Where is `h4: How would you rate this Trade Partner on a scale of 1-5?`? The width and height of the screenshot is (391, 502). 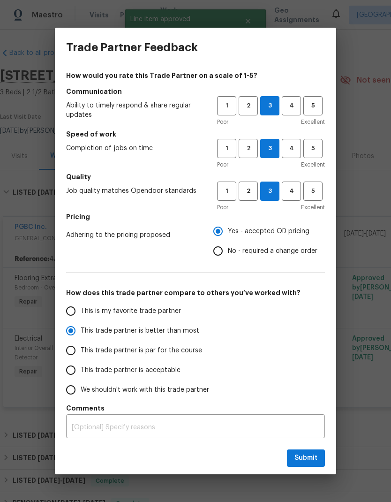 h4: How would you rate this Trade Partner on a scale of 1-5? is located at coordinates (196, 75).